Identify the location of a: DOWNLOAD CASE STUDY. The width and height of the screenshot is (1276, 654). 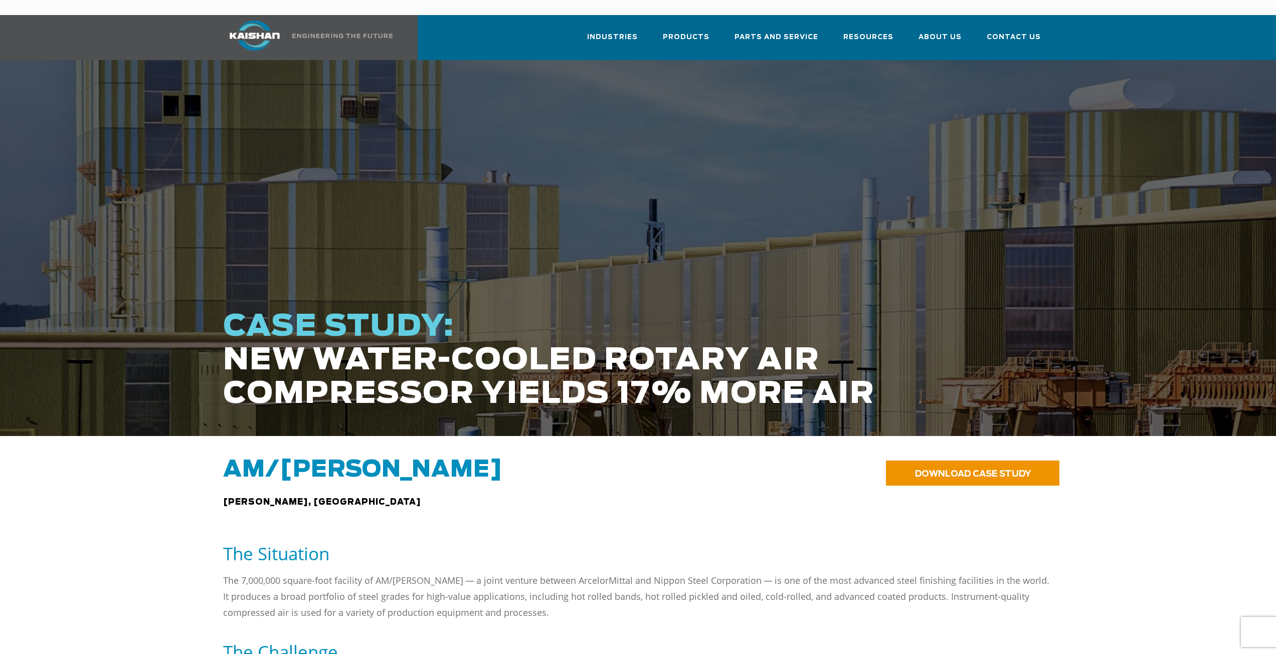
(973, 473).